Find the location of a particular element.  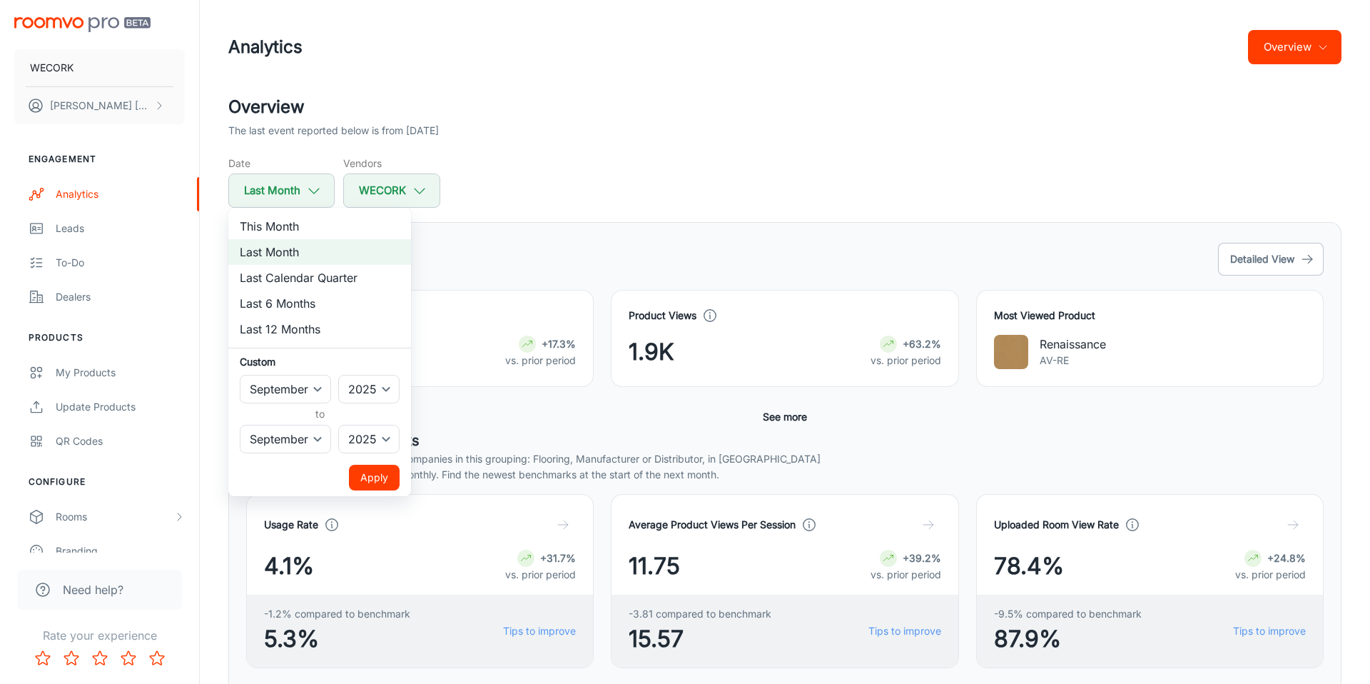

li: Last Calendar Quarter is located at coordinates (320, 278).